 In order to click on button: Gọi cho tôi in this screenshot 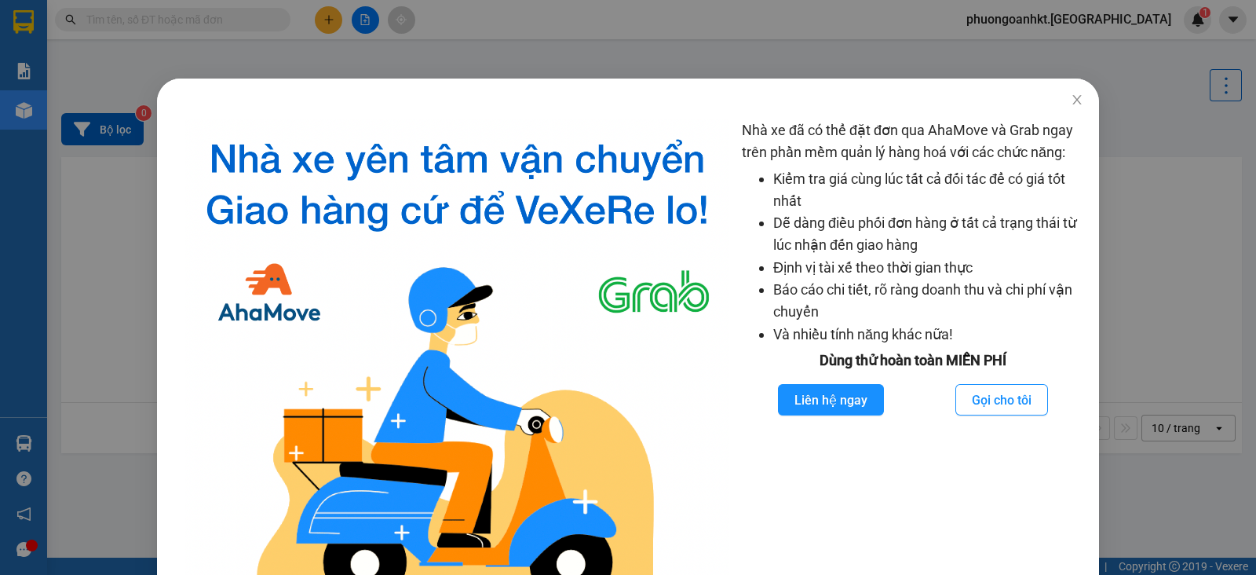, I will do `click(1002, 400)`.